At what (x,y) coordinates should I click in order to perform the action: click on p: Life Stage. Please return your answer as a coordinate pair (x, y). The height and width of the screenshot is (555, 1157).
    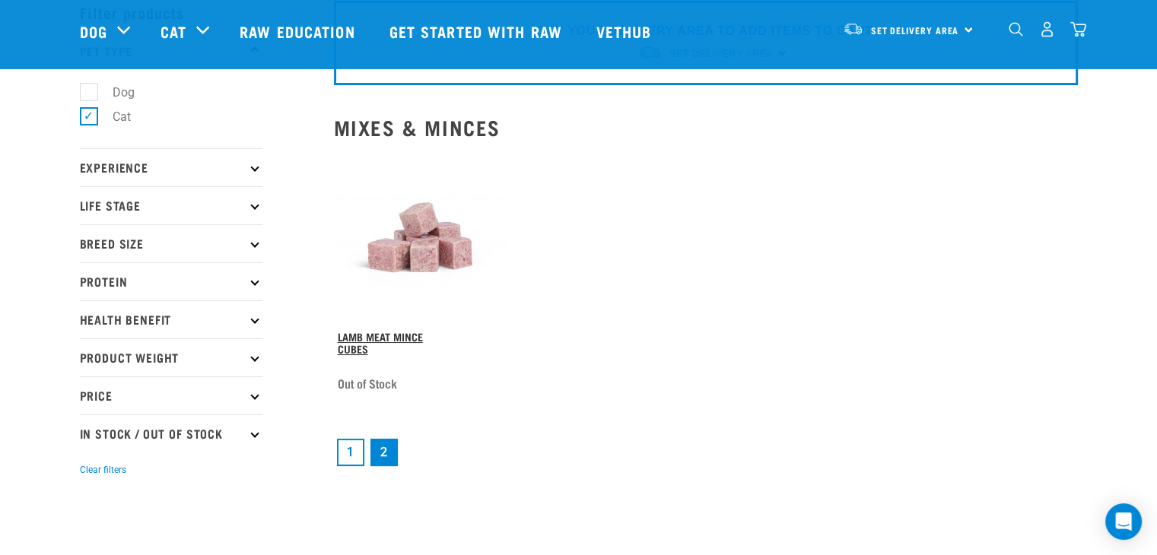
    Looking at the image, I should click on (171, 205).